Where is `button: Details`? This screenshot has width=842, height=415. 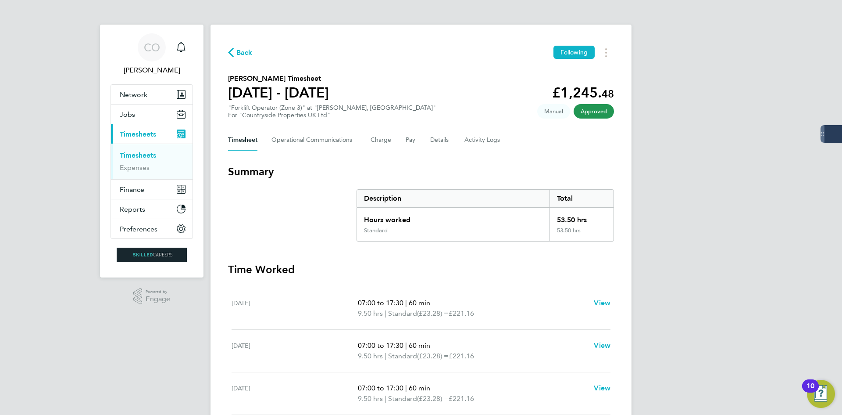 button: Details is located at coordinates (440, 140).